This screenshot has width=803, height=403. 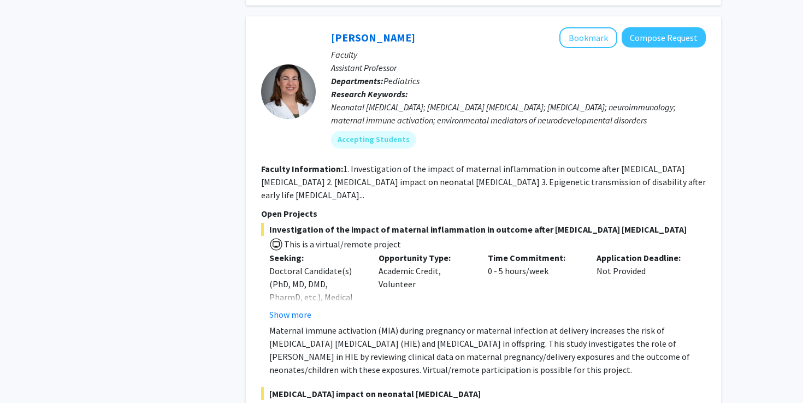 What do you see at coordinates (373, 140) in the screenshot?
I see `mat-chip: Accepting Students` at bounding box center [373, 140].